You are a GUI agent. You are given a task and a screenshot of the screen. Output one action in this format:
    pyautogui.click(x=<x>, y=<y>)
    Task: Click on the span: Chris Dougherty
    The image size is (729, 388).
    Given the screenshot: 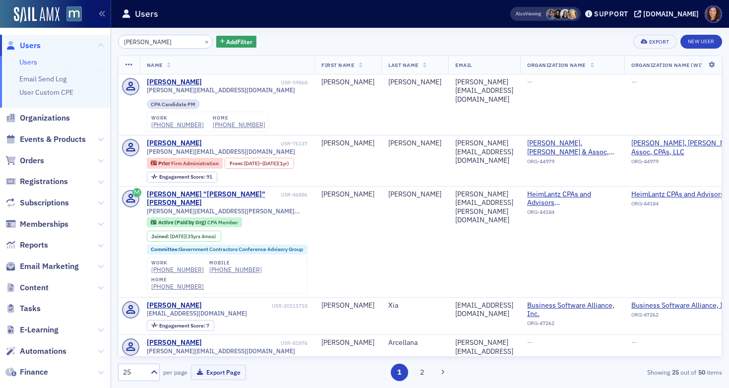 What is the action you would take?
    pyautogui.click(x=551, y=14)
    